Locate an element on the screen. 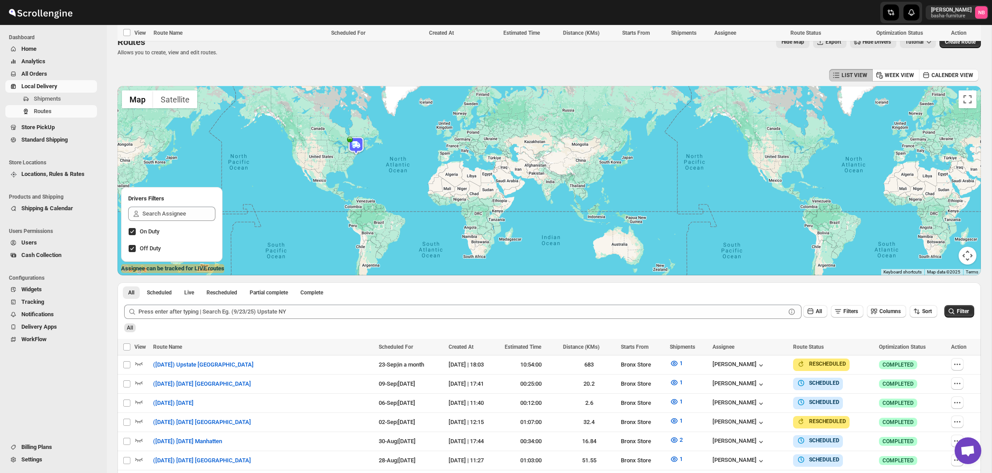  span: Assignee is located at coordinates (723, 347).